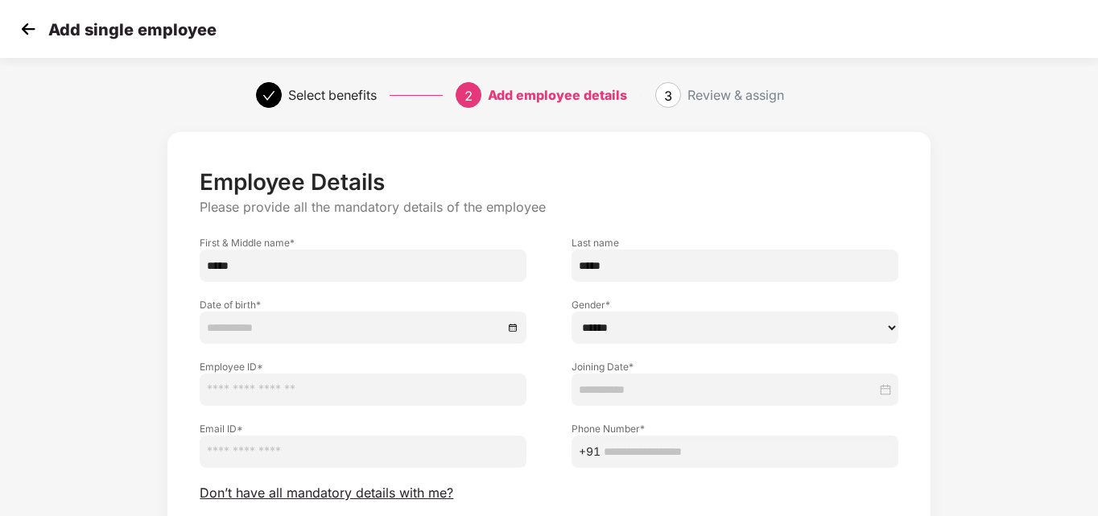 This screenshot has height=516, width=1098. What do you see at coordinates (468, 96) in the screenshot?
I see `span: 2` at bounding box center [468, 96].